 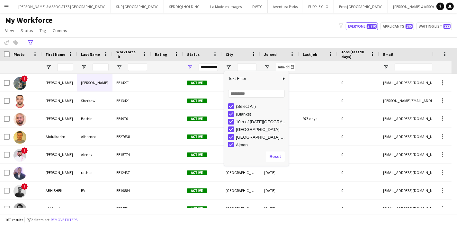 What do you see at coordinates (19, 54) in the screenshot?
I see `span: Photo` at bounding box center [19, 54].